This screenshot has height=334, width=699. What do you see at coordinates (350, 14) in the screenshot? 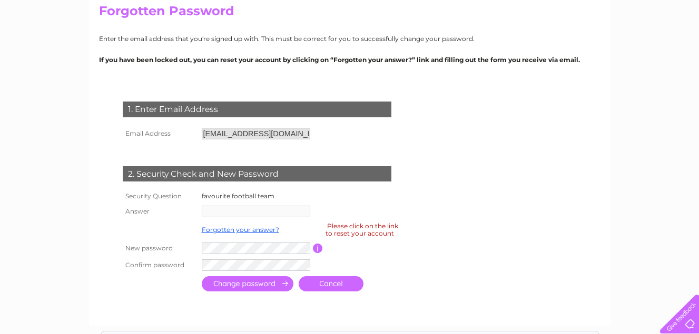
I see `h2: Forgotten Password` at bounding box center [350, 14].